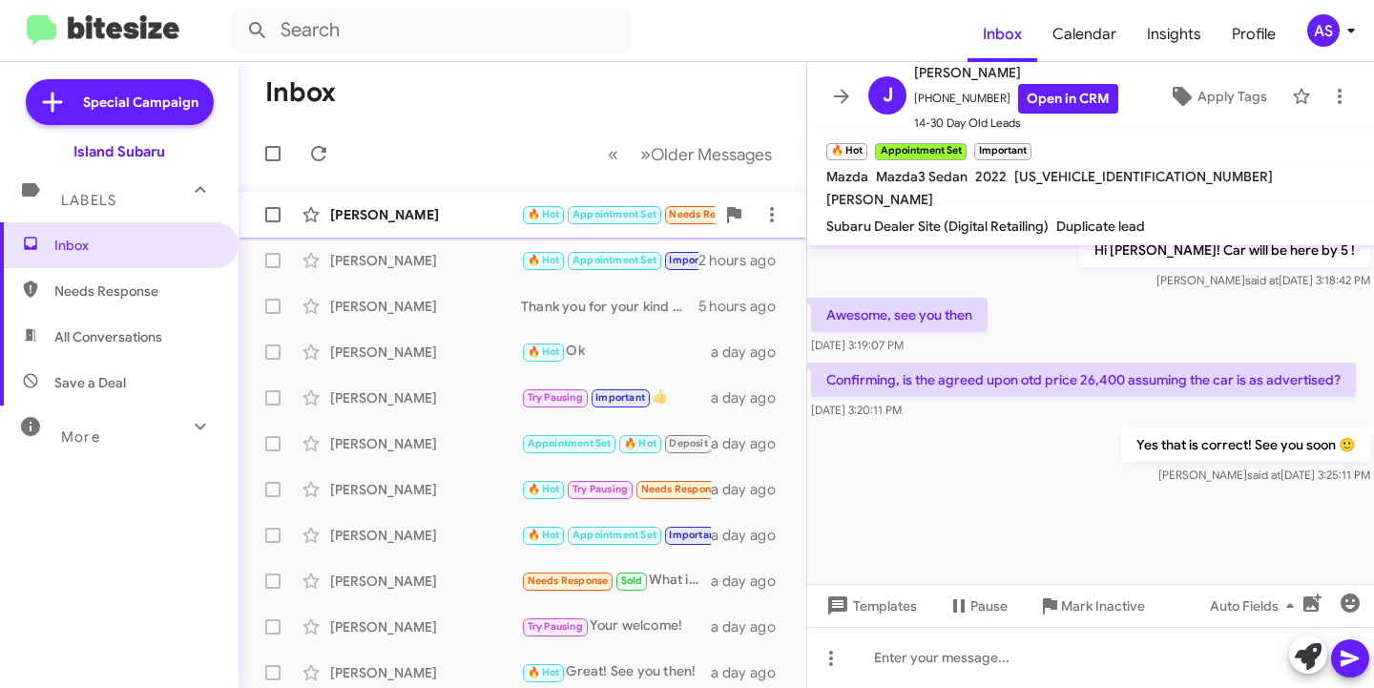 The height and width of the screenshot is (688, 1374). I want to click on span: Older Messages, so click(711, 155).